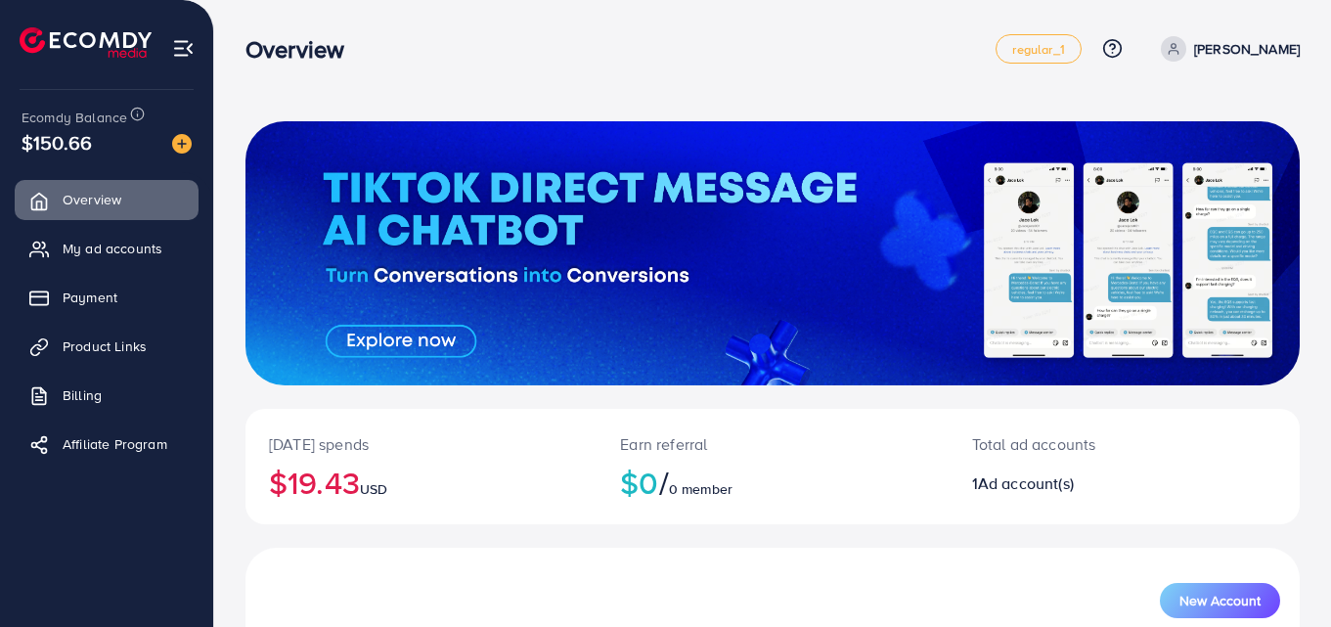 Image resolution: width=1331 pixels, height=627 pixels. What do you see at coordinates (107, 248) in the screenshot?
I see `a: My ad accounts` at bounding box center [107, 248].